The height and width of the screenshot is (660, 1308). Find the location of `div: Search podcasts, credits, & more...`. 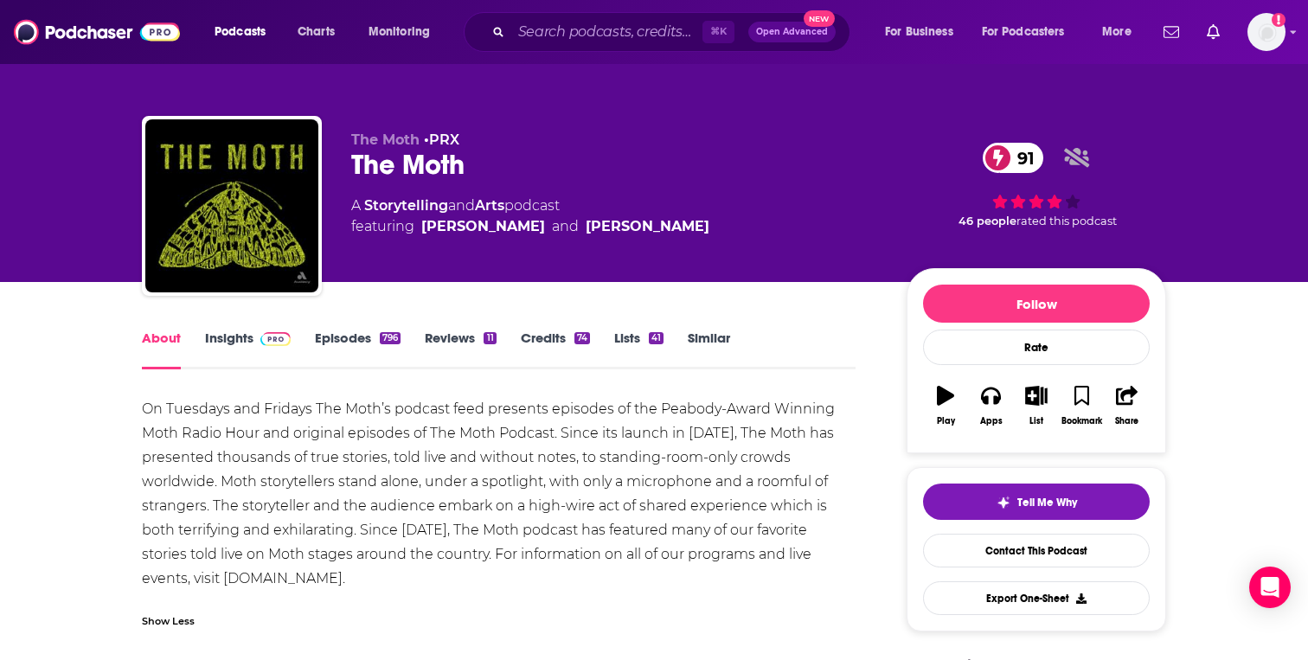

div: Search podcasts, credits, & more... is located at coordinates (673, 32).